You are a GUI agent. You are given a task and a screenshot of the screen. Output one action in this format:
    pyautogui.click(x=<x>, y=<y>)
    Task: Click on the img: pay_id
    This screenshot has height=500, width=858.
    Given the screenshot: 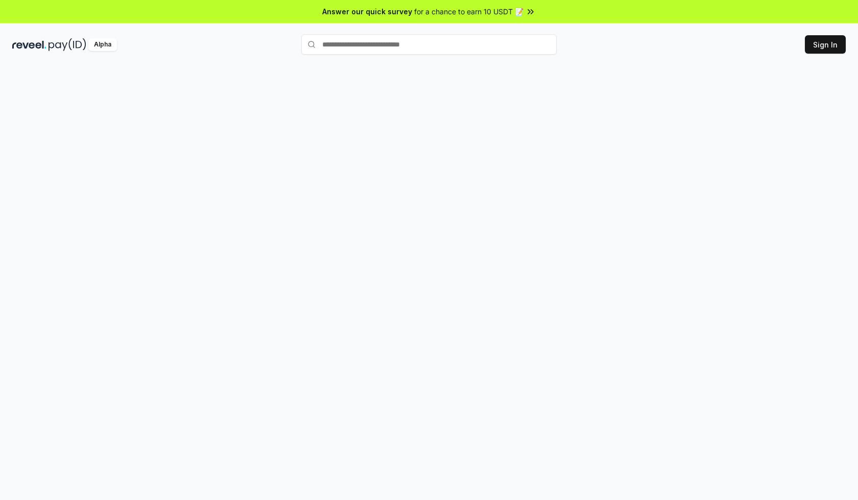 What is the action you would take?
    pyautogui.click(x=67, y=44)
    